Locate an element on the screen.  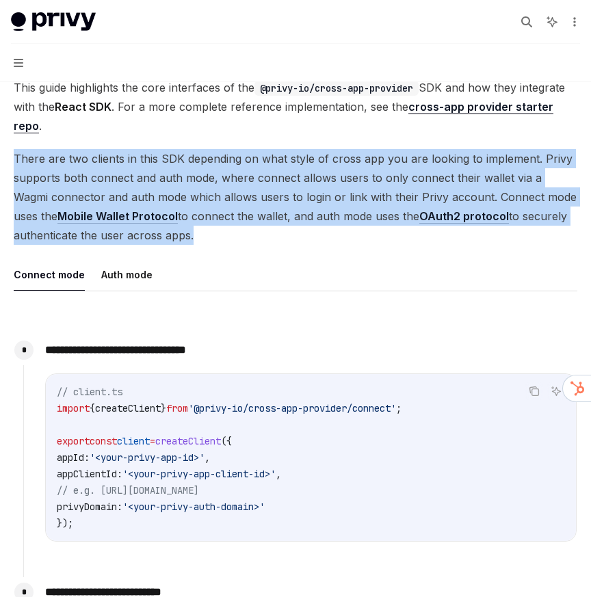
span: client is located at coordinates (133, 441).